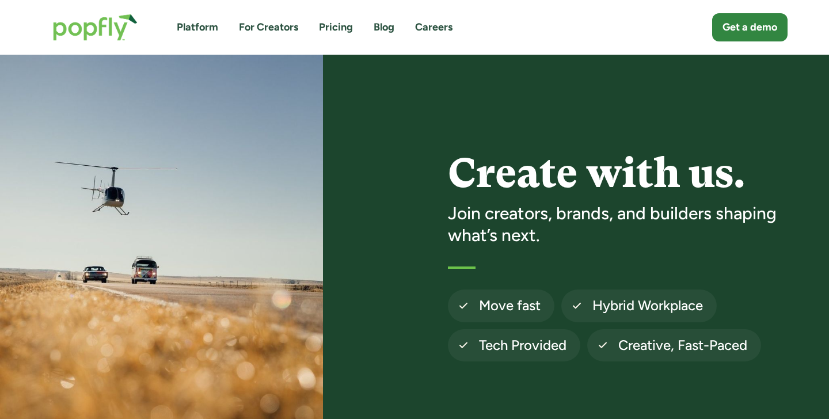  Describe the element at coordinates (523, 345) in the screenshot. I see `h4: Tech Provided` at that location.